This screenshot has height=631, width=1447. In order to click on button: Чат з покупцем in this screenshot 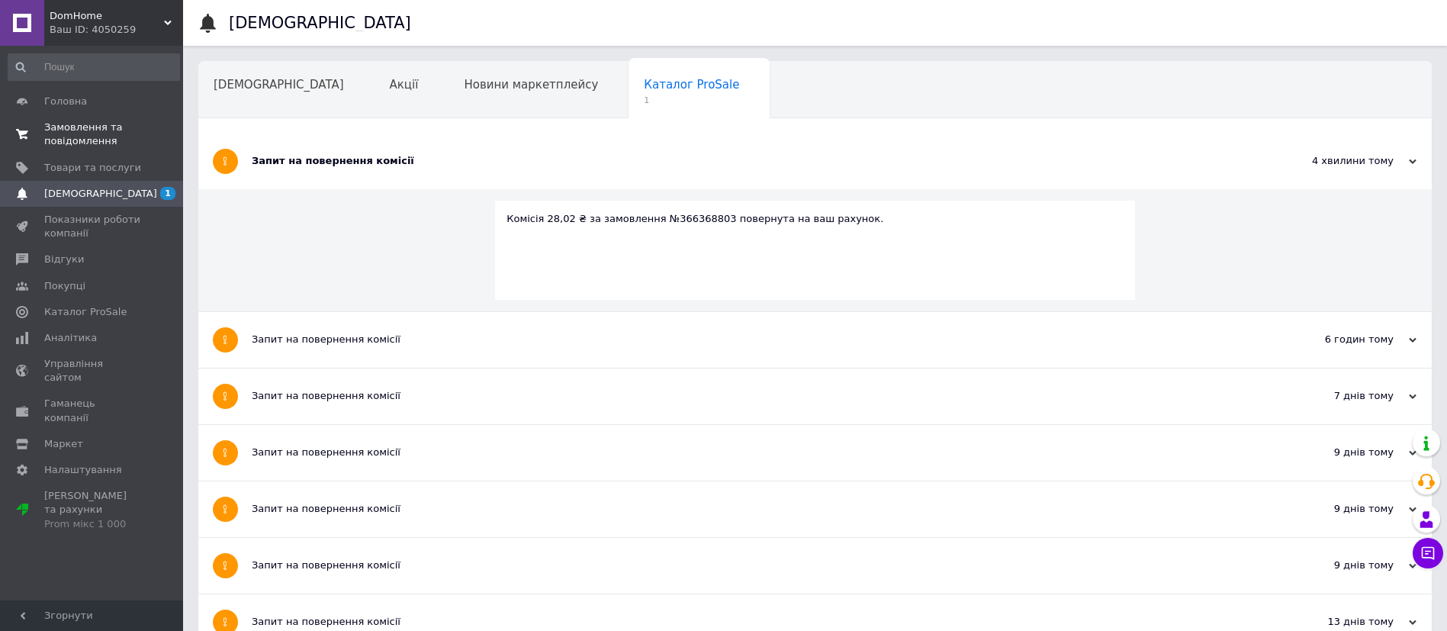, I will do `click(1428, 553)`.